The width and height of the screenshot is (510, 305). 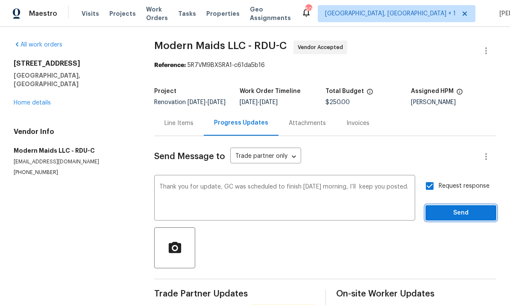 I want to click on a: All work orders, so click(x=38, y=45).